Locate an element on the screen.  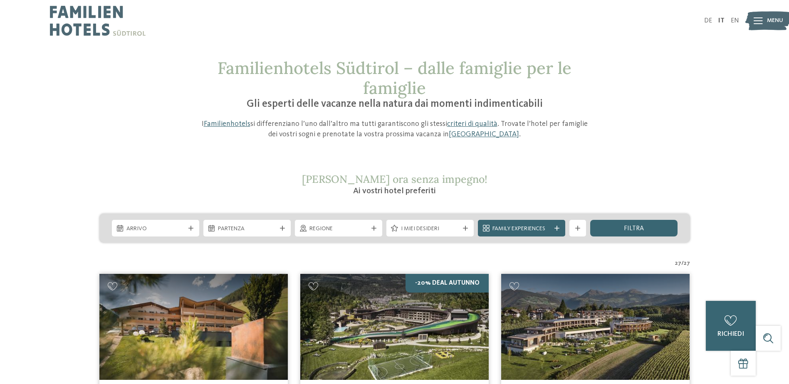
span: filtra is located at coordinates (634, 229).